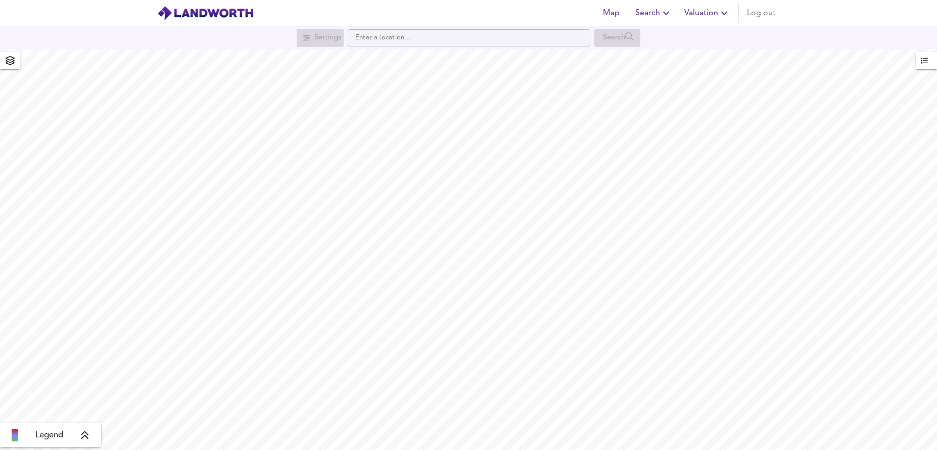 The image size is (937, 450). What do you see at coordinates (49, 435) in the screenshot?
I see `span: Legend` at bounding box center [49, 435].